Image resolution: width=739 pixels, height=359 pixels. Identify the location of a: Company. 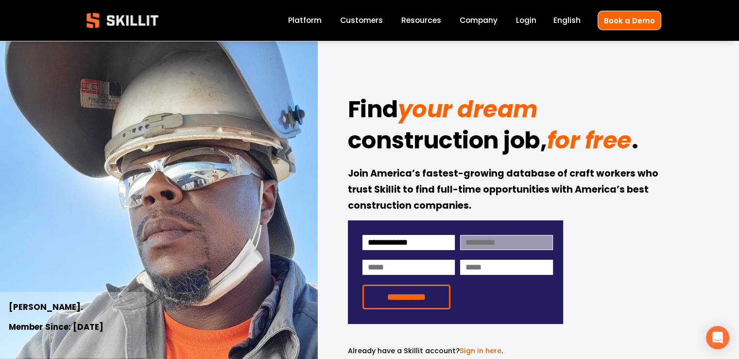
(478, 20).